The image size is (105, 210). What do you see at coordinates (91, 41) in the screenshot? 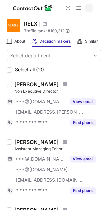
I see `span: Similar` at bounding box center [91, 41].